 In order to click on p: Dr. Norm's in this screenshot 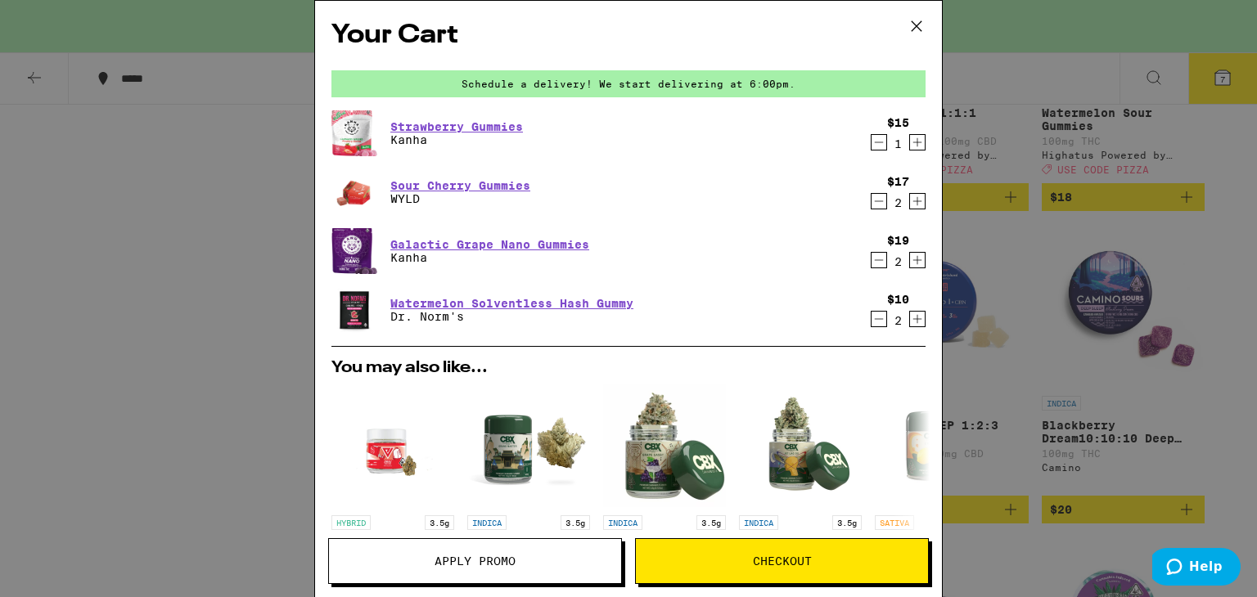, I will do `click(512, 317)`.